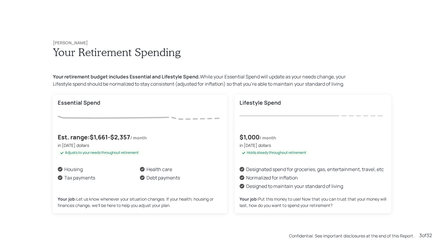 Image resolution: width=444 pixels, height=251 pixels. I want to click on h4: $1,000, so click(250, 137).